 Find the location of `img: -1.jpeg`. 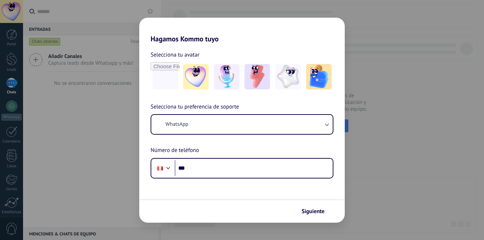

img: -1.jpeg is located at coordinates (196, 77).